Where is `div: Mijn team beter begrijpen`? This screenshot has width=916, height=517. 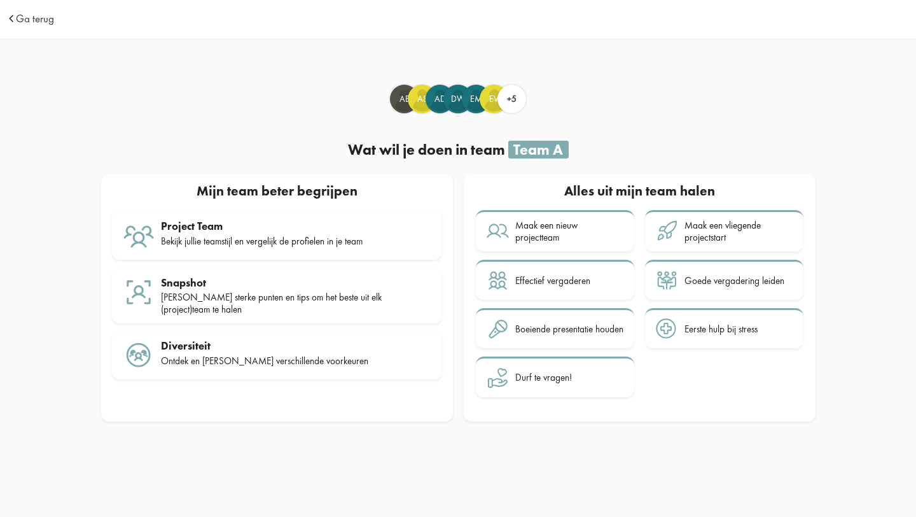 div: Mijn team beter begrijpen is located at coordinates (277, 192).